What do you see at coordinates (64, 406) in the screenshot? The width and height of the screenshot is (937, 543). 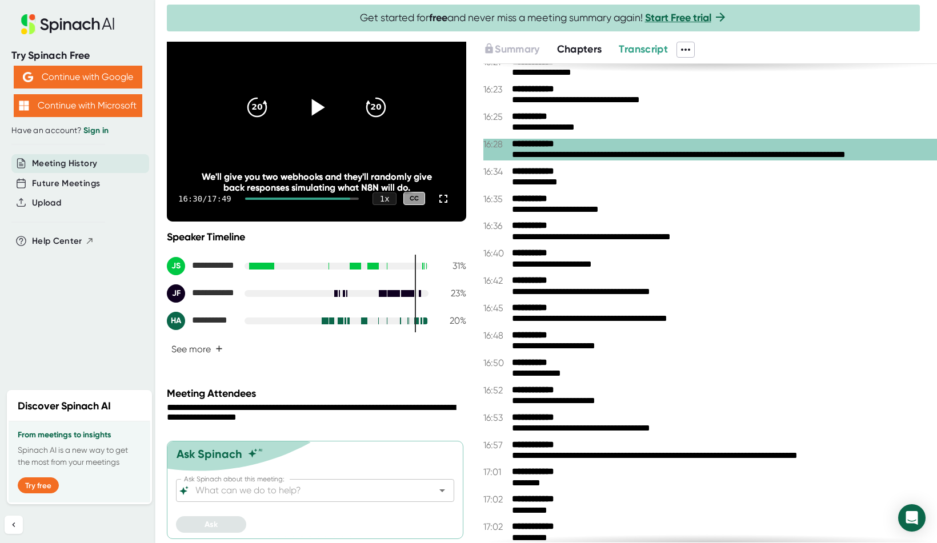 I see `h2: Discover Spinach AI` at bounding box center [64, 406].